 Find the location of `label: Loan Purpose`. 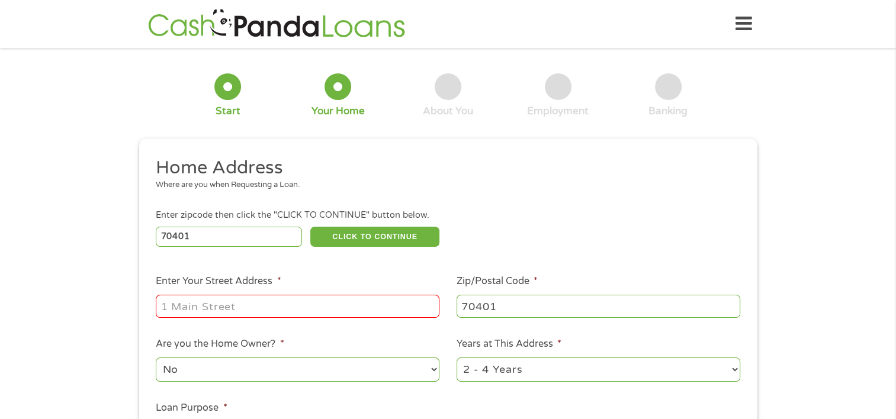

label: Loan Purpose is located at coordinates (191, 408).